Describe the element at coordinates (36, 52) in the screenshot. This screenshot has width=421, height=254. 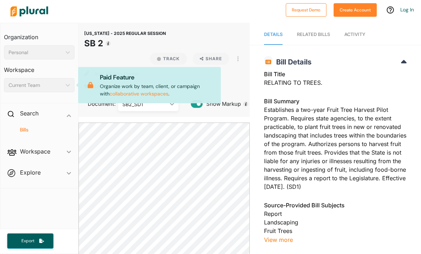
I see `div: Personal` at that location.